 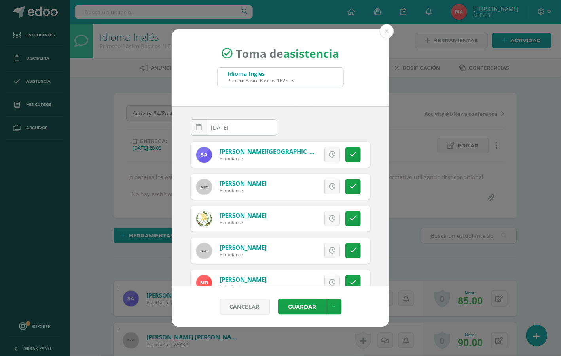 I want to click on div: Primero Básico Basicos "LEVEL 3", so click(x=261, y=80).